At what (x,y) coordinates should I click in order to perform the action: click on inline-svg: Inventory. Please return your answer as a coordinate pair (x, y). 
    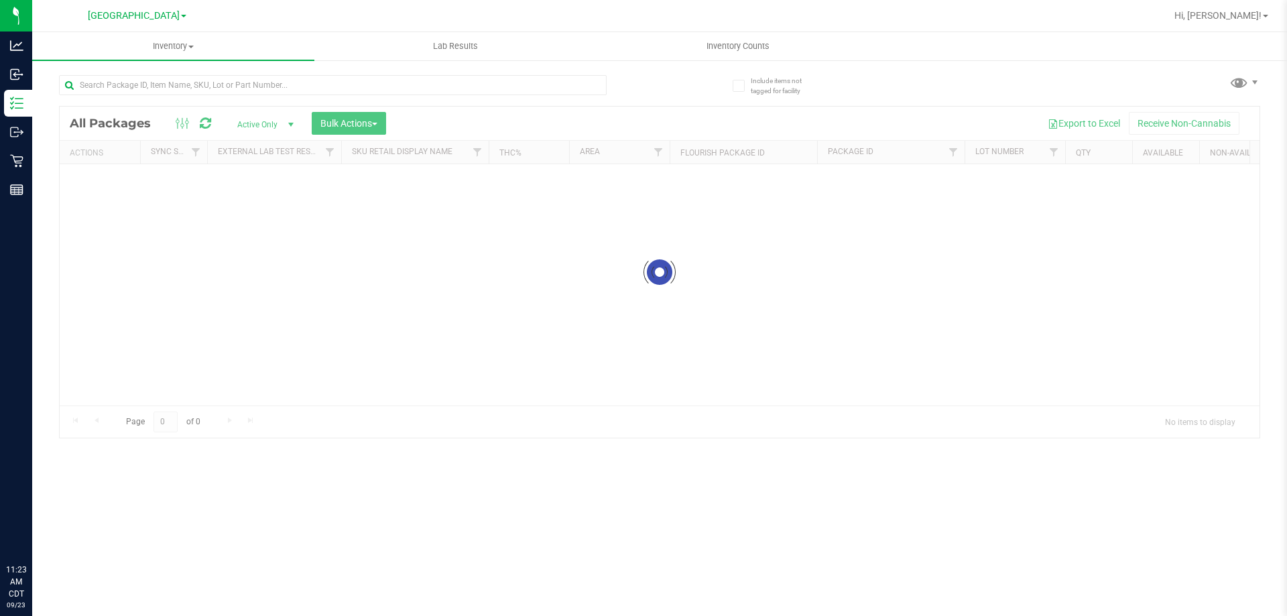
    Looking at the image, I should click on (17, 103).